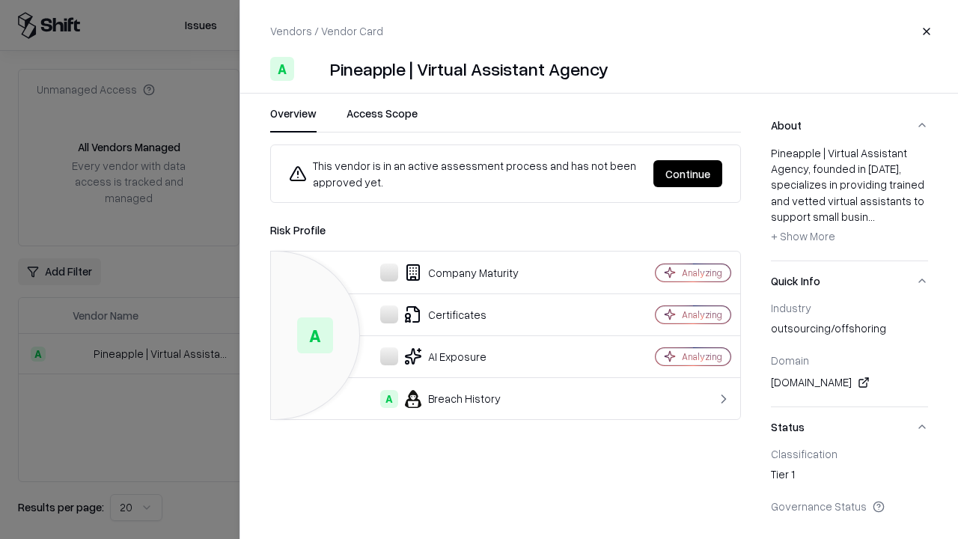 The image size is (958, 539). Describe the element at coordinates (850, 331) in the screenshot. I see `div: outsourcing/offshoring` at that location.